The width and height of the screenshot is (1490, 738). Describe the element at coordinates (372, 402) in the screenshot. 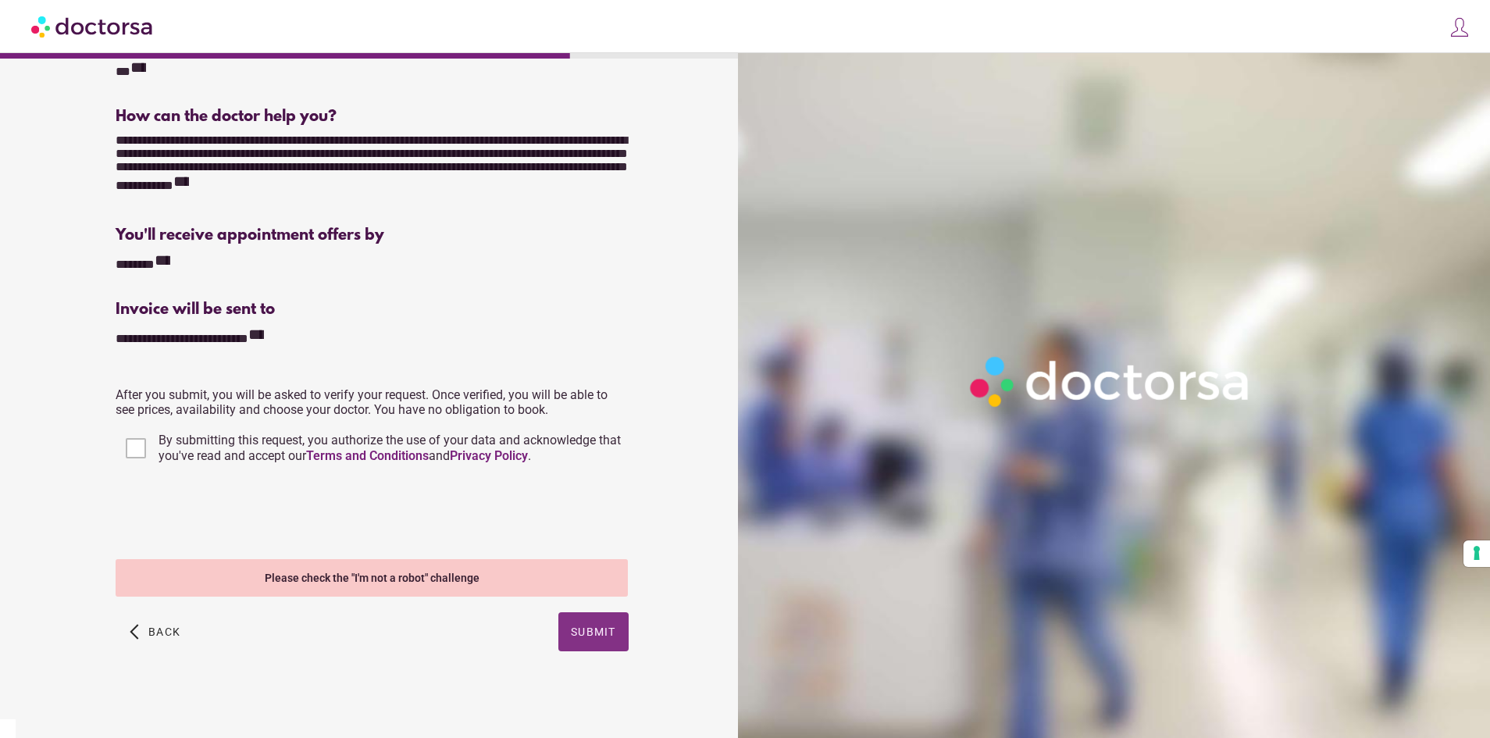

I see `p: After you submit, you will be asked to verify your request. Once verified, you will be able to se...` at that location.